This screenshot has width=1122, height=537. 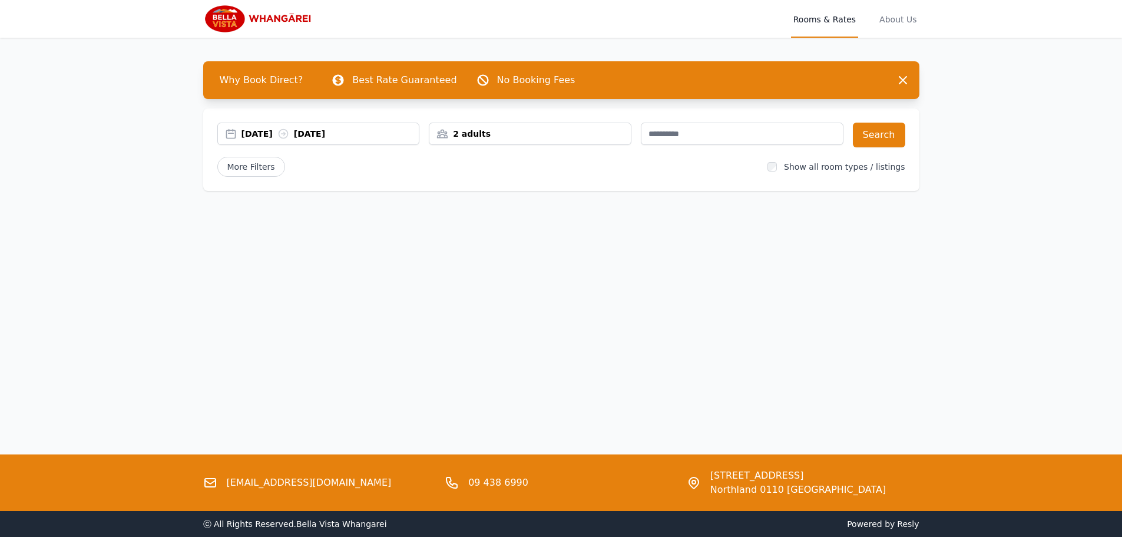 I want to click on a: 09 438 6990, so click(x=498, y=482).